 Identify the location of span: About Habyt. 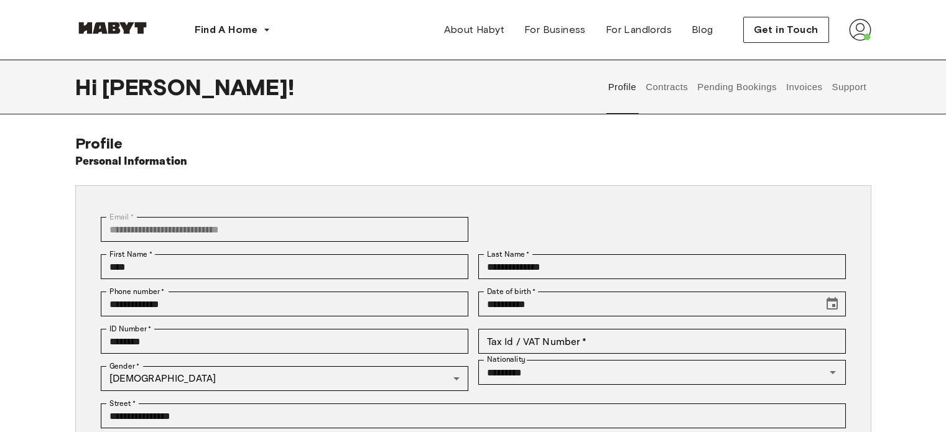
(474, 30).